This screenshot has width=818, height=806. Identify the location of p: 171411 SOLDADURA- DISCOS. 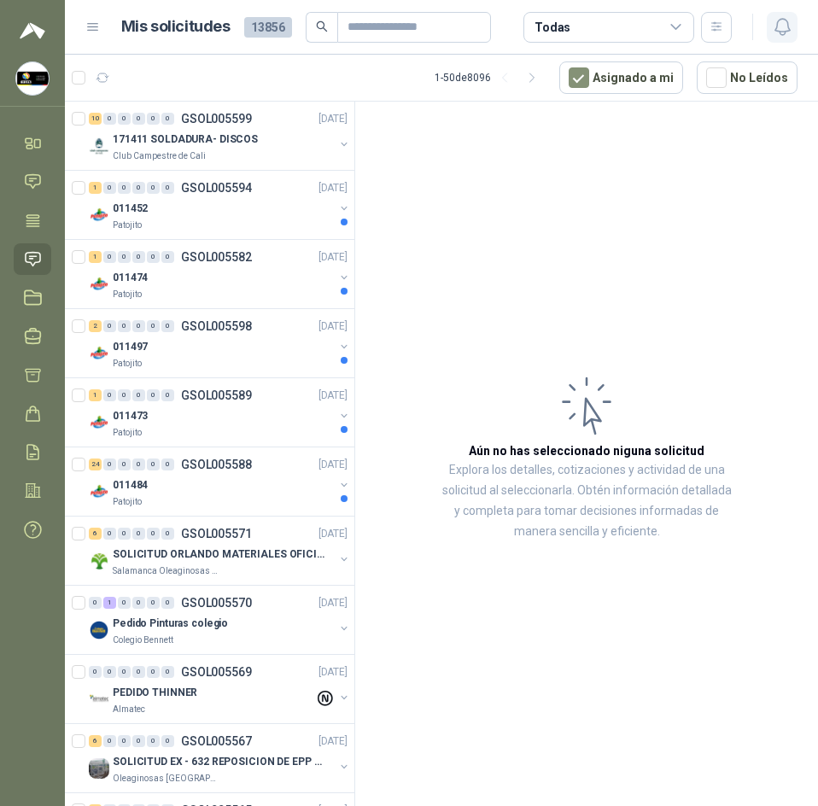
(185, 139).